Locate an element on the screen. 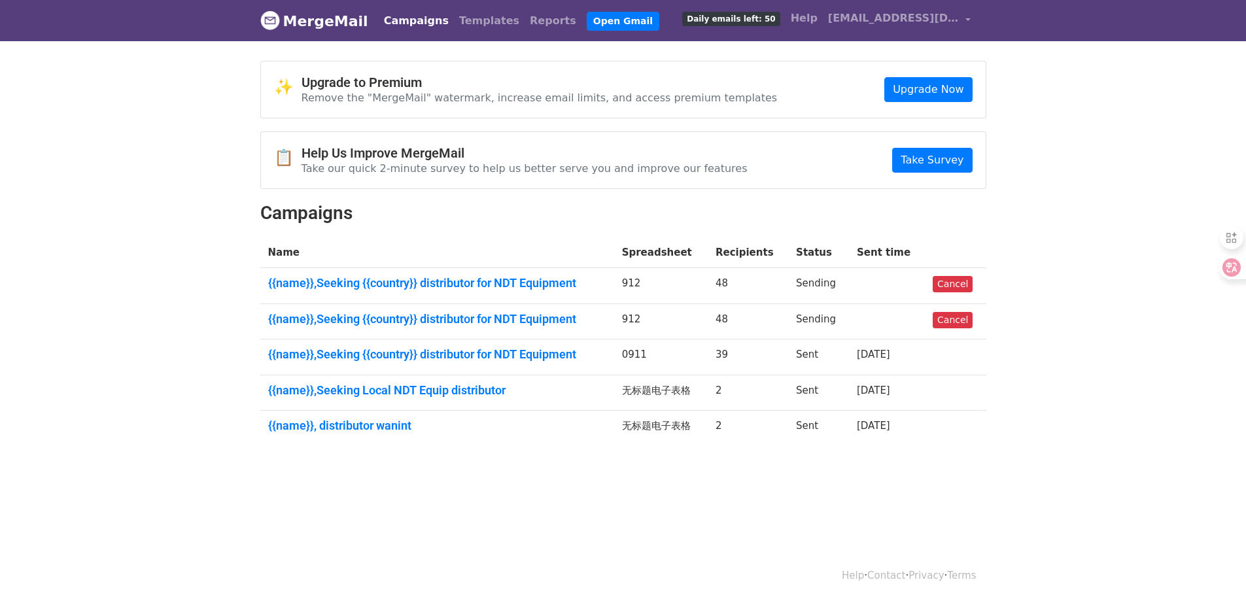 This screenshot has width=1246, height=601. td: 39 is located at coordinates (747, 357).